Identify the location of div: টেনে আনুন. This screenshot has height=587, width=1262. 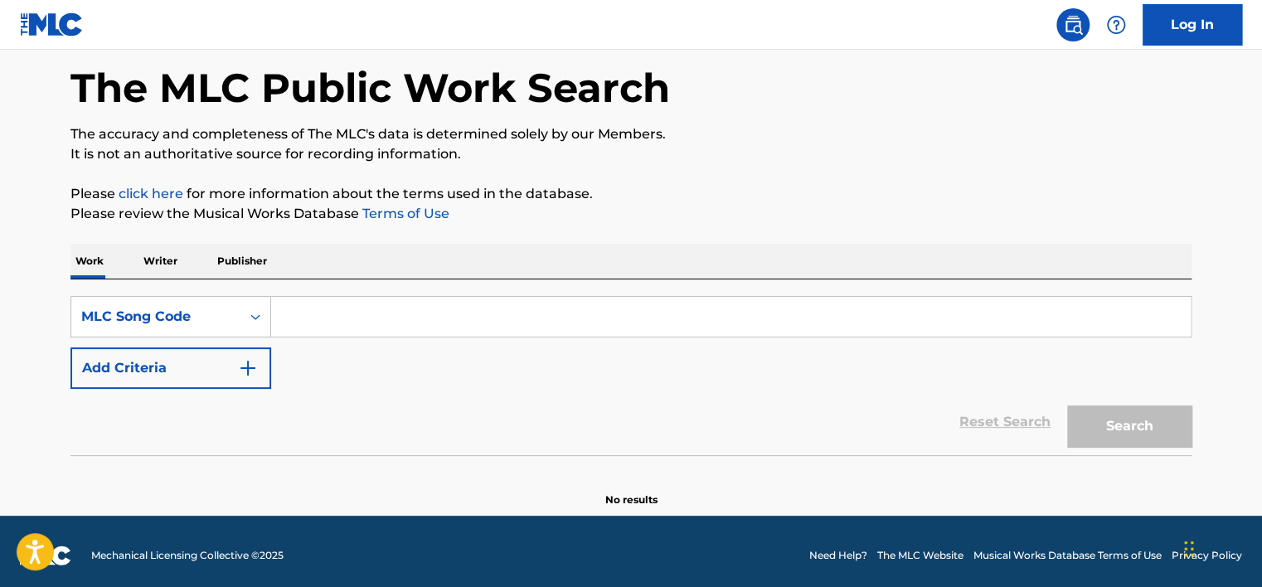
(1189, 549).